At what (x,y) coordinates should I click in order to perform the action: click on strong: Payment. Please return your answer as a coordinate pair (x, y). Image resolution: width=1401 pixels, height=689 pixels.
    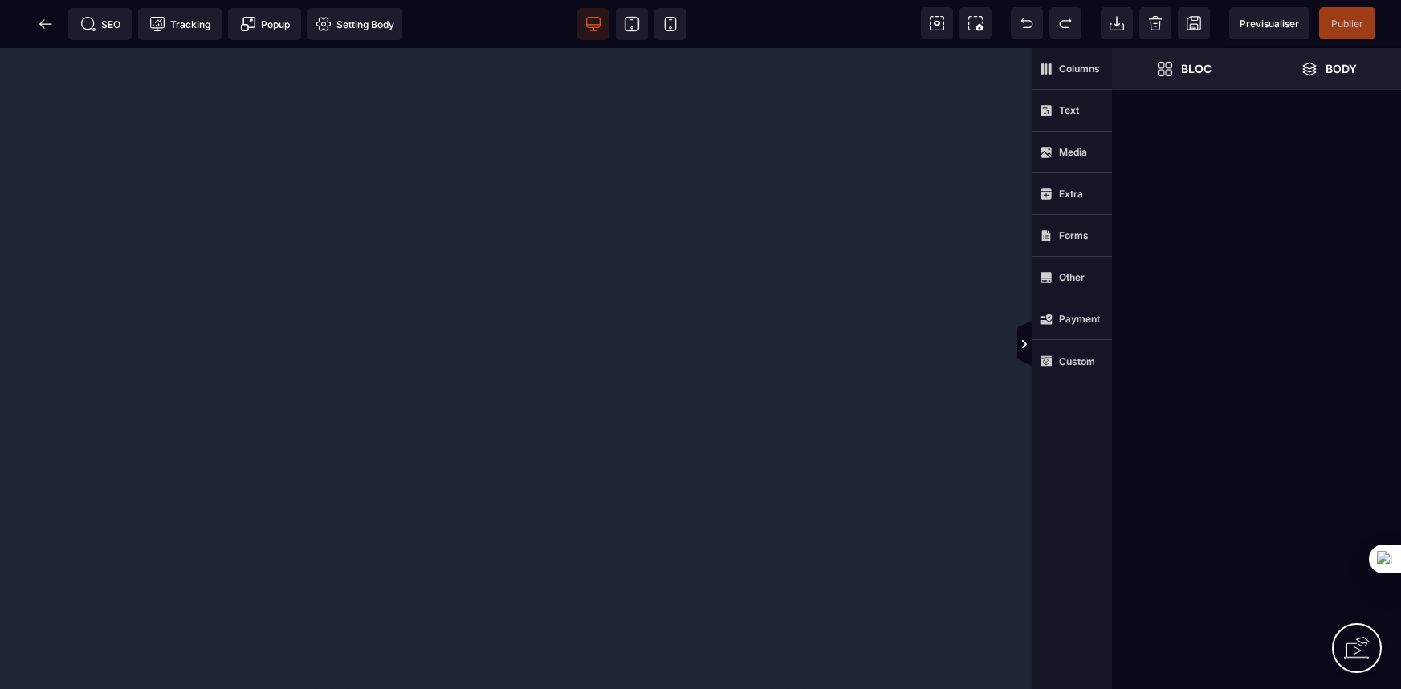
    Looking at the image, I should click on (1079, 319).